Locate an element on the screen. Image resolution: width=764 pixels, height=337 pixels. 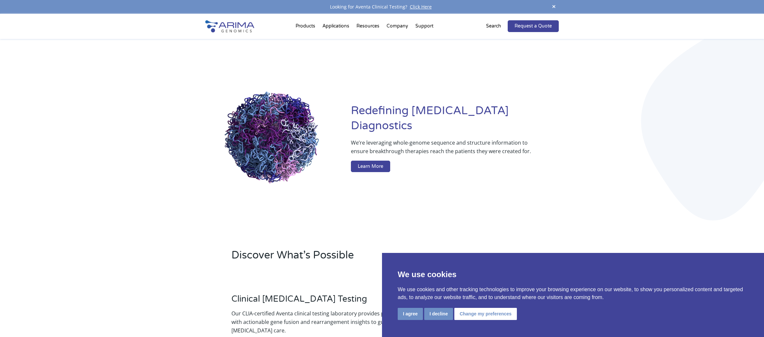
button: Change my preferences is located at coordinates (485, 314).